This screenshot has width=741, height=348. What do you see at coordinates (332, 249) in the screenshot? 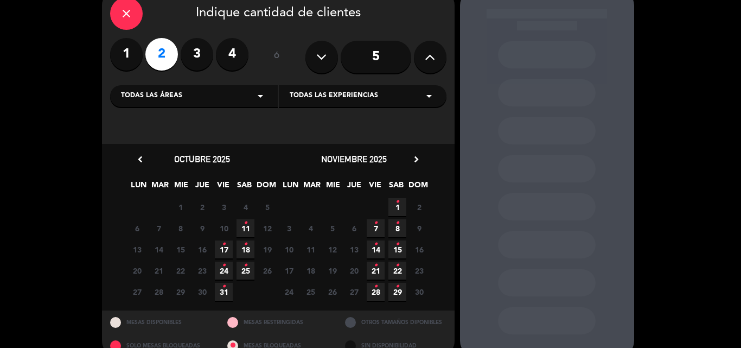
I see `span: 12` at bounding box center [332, 249].